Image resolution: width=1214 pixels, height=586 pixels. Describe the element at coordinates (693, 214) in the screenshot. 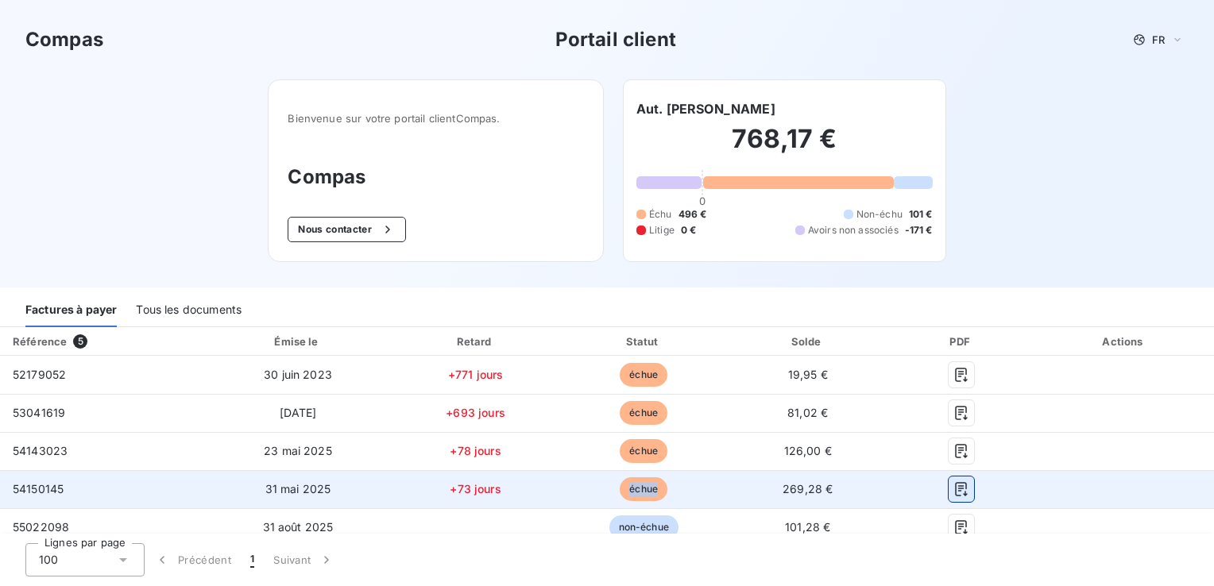

I see `span: 496 €` at that location.